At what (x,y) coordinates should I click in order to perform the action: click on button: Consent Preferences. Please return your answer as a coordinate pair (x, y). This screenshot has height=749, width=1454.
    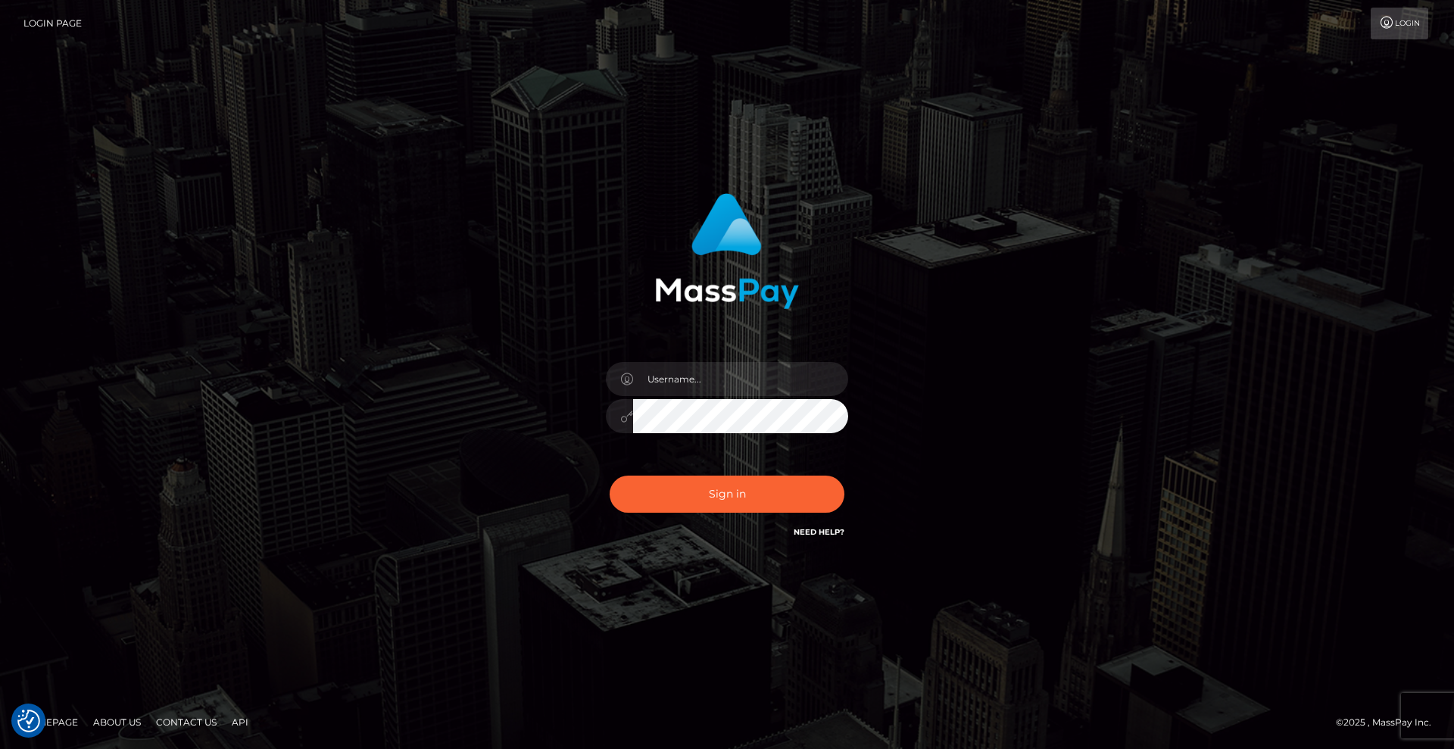
    Looking at the image, I should click on (29, 721).